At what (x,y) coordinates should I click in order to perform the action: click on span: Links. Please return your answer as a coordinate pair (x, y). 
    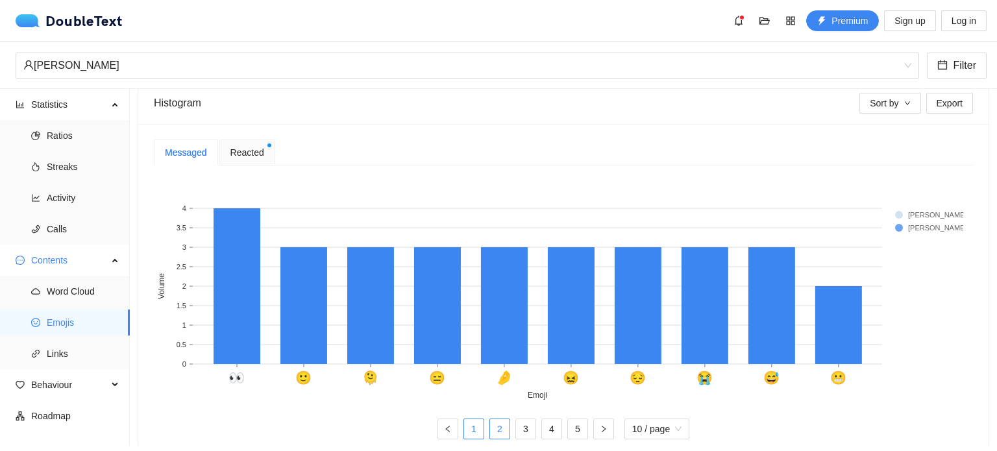
    Looking at the image, I should click on (83, 354).